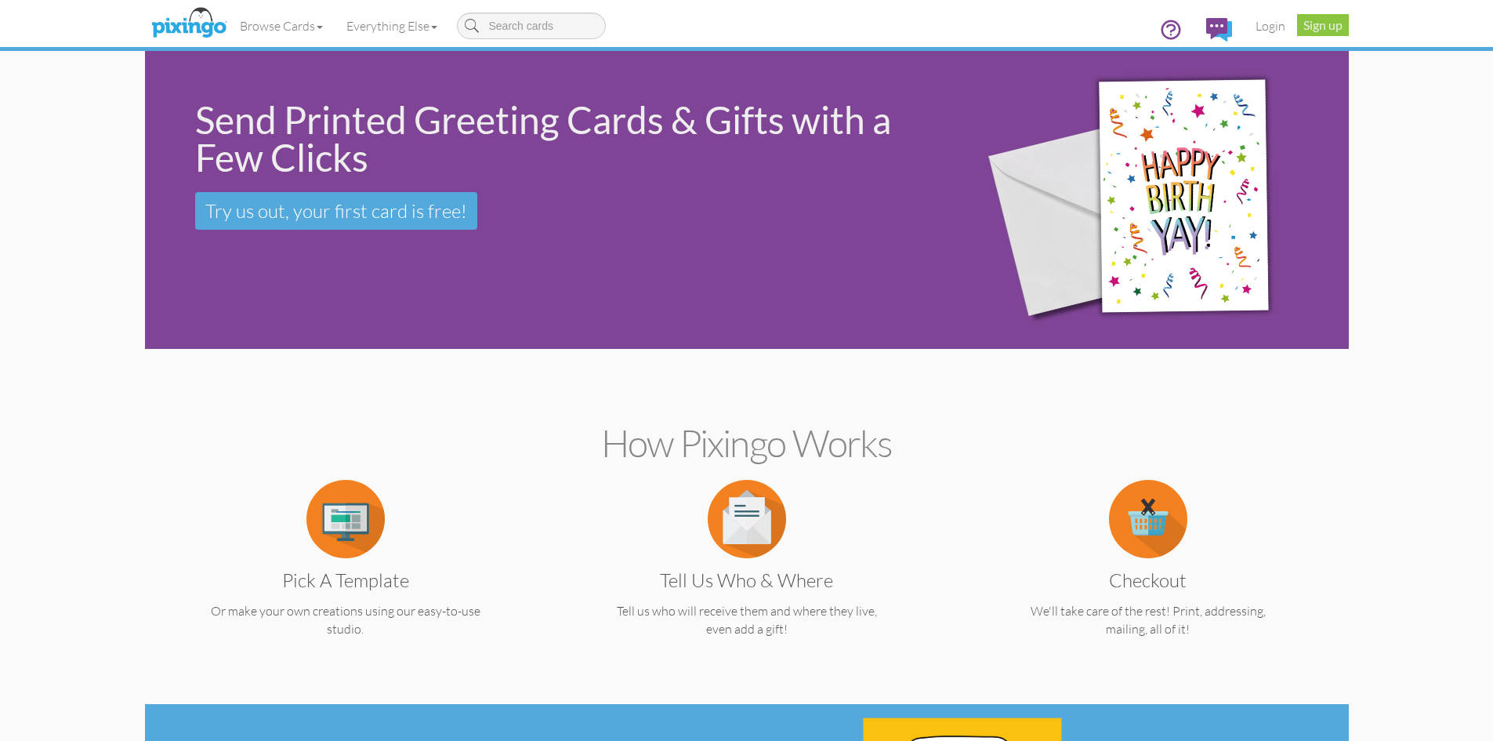 This screenshot has height=741, width=1493. Describe the element at coordinates (346, 574) in the screenshot. I see `a: Pick a Template Or make your own creations using our easy-to-use studio.` at that location.